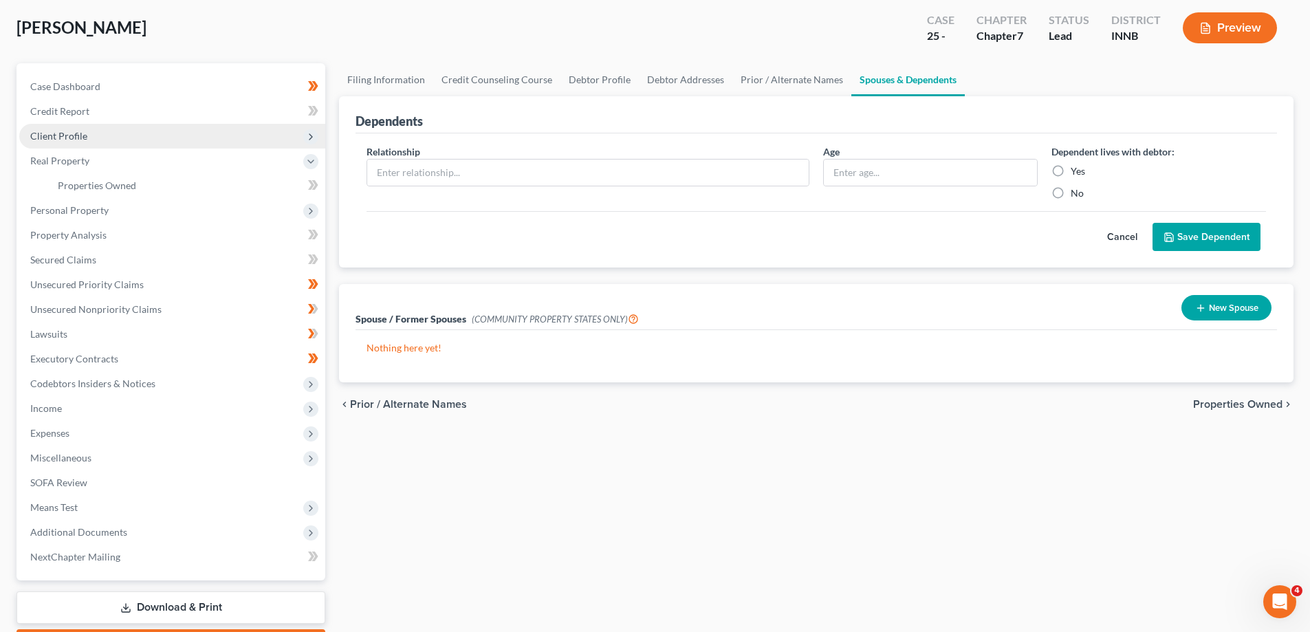 This screenshot has height=632, width=1310. I want to click on button: New Spouse, so click(1227, 307).